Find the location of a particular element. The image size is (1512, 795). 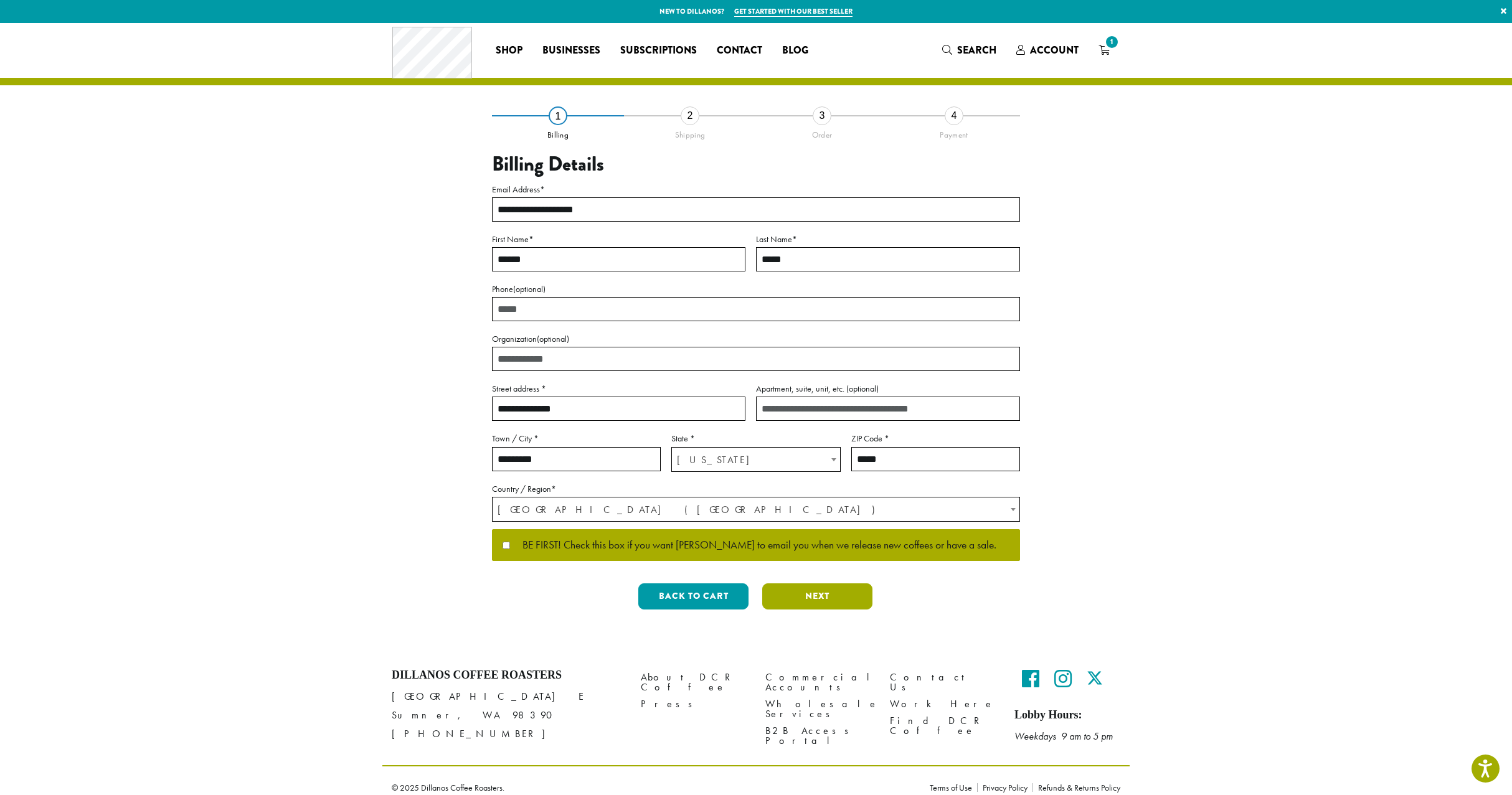

label: ZIP Code is located at coordinates (936, 438).